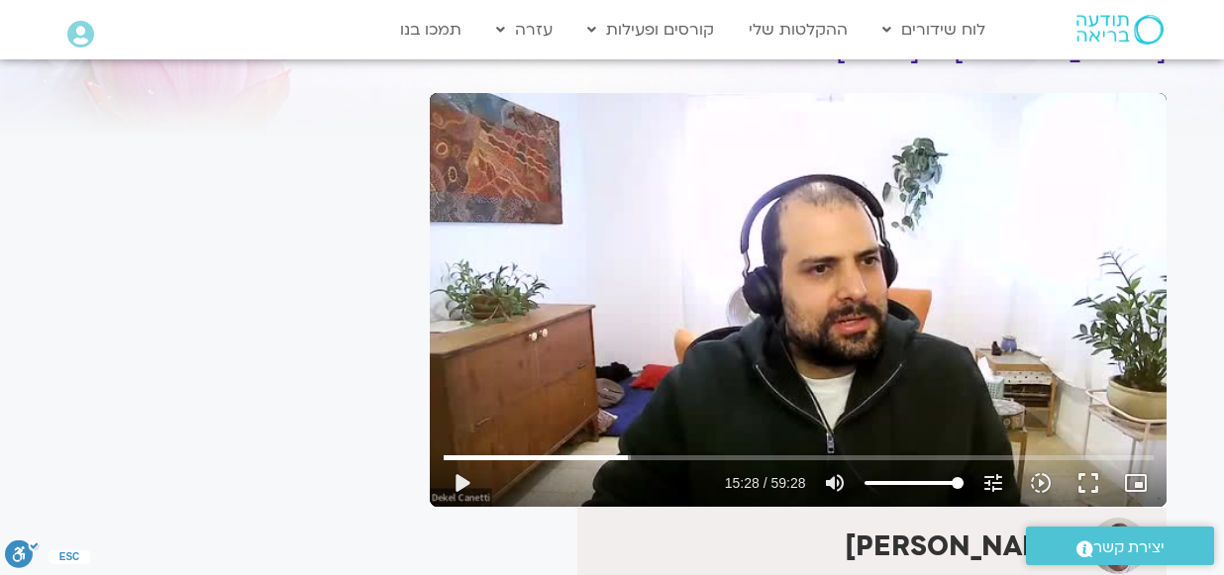  I want to click on a: קורסים ופעילות, so click(651, 30).